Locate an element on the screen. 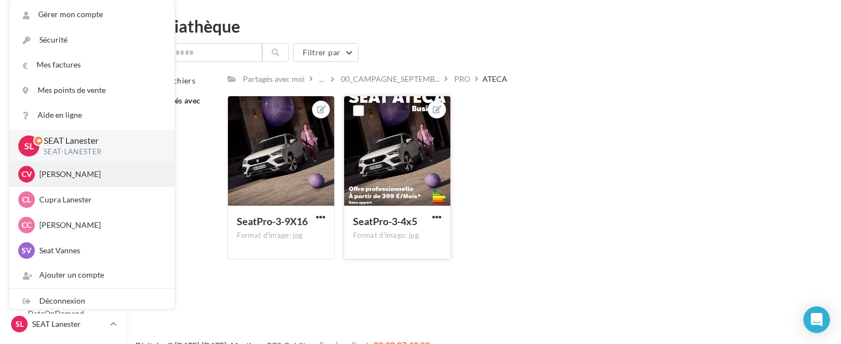 The image size is (841, 344). a: SL SEAT Lanester is located at coordinates (64, 324).